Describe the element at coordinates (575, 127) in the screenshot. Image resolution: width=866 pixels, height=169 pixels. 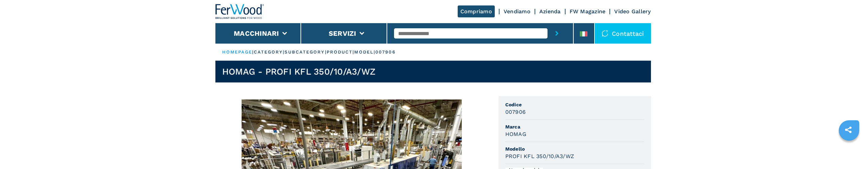
I see `span: Marca` at that location.